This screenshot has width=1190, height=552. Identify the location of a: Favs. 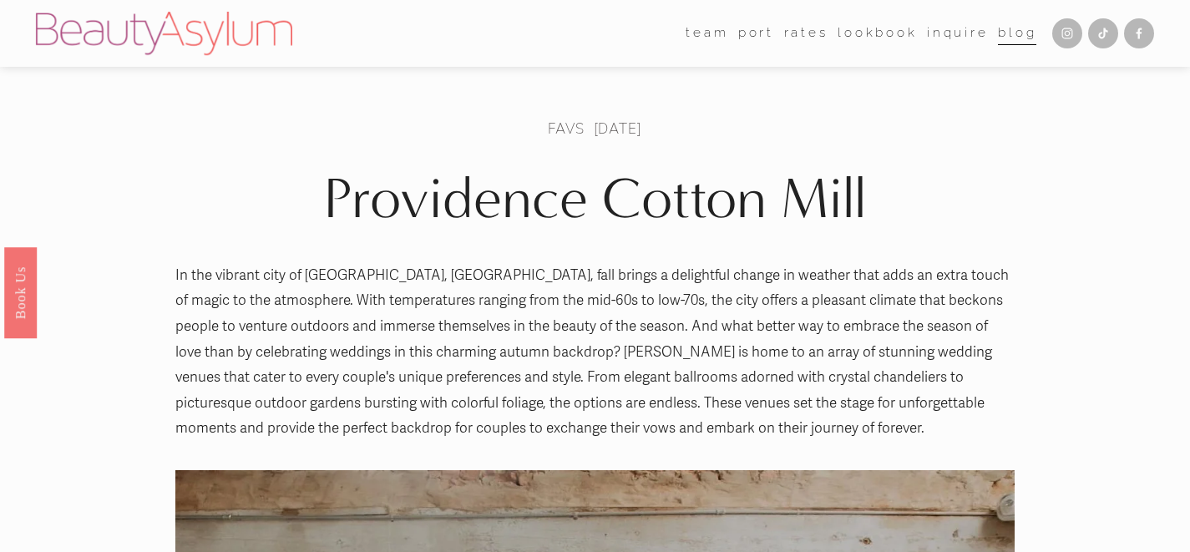
(565, 128).